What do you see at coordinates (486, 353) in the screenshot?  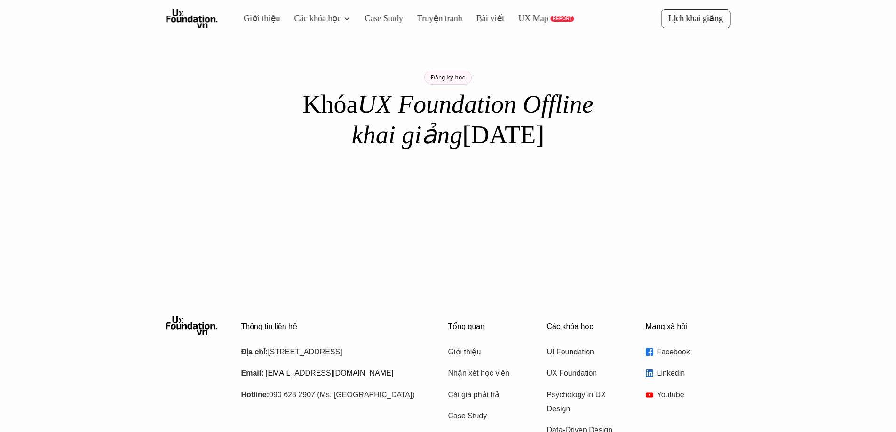 I see `p: Giới thiệu` at bounding box center [486, 353].